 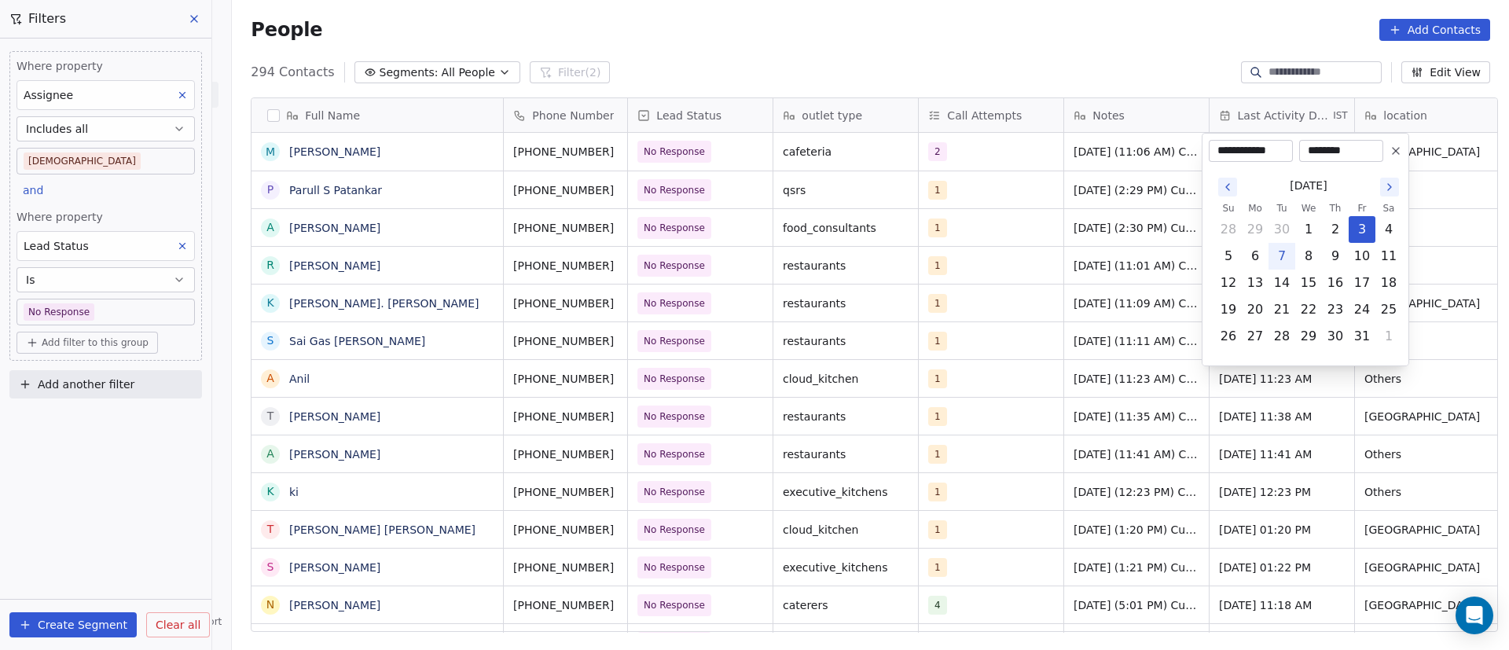 What do you see at coordinates (1227, 187) in the screenshot?
I see `button: Go to the Previous Month` at bounding box center [1227, 187].